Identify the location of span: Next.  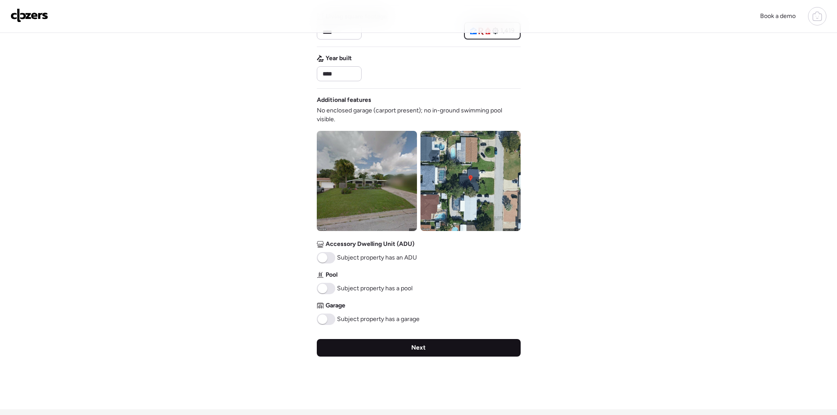
(418, 348).